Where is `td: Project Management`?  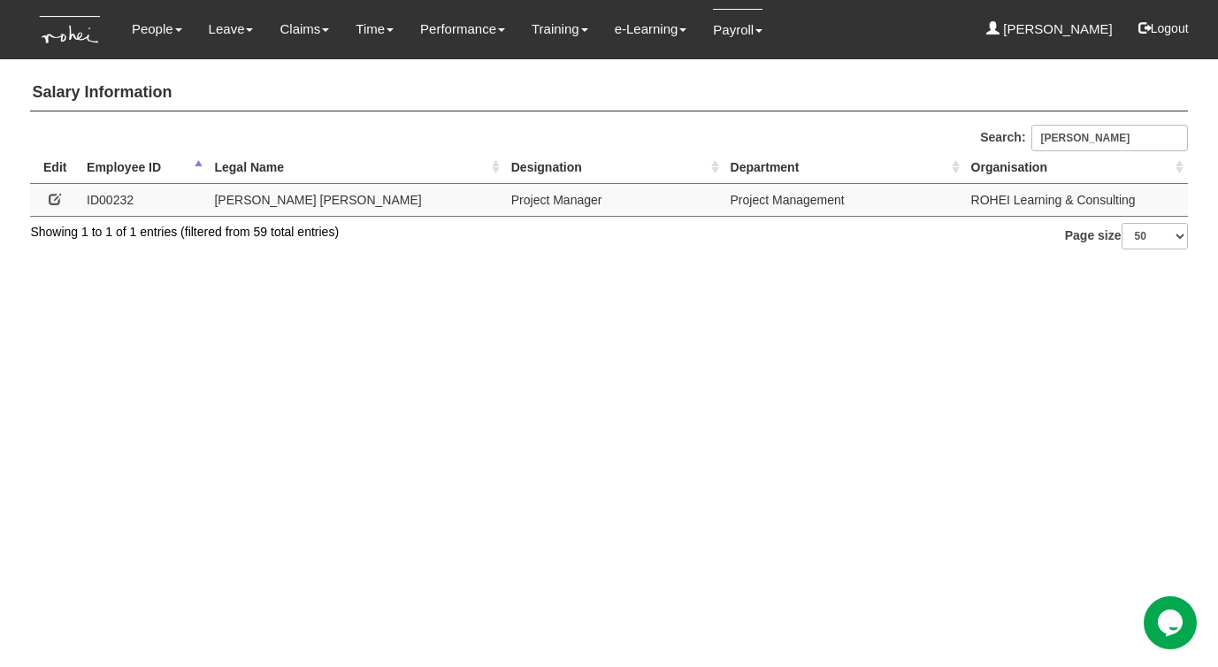 td: Project Management is located at coordinates (844, 199).